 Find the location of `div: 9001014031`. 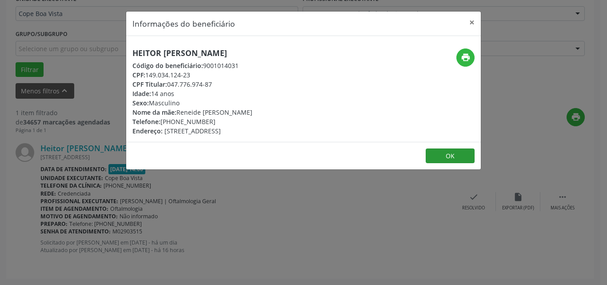

div: 9001014031 is located at coordinates (192, 65).